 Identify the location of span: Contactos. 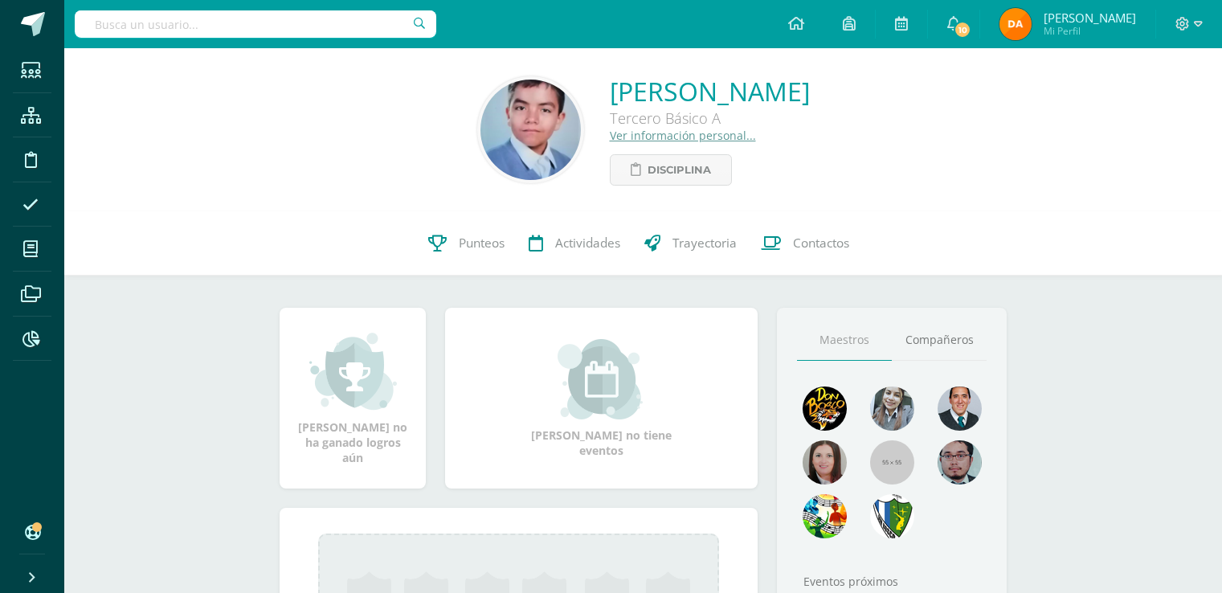
(821, 243).